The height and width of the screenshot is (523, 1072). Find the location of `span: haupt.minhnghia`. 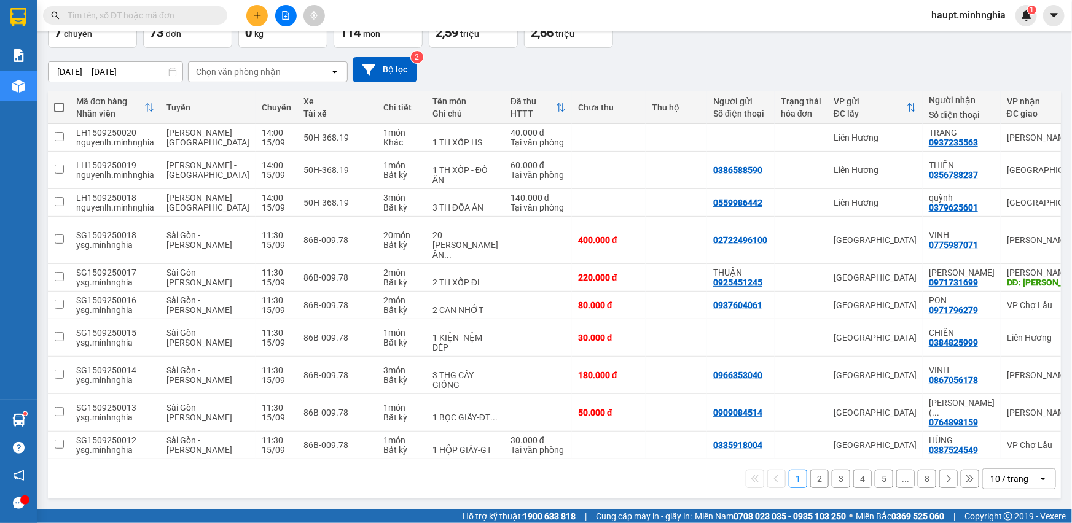

span: haupt.minhnghia is located at coordinates (968, 15).